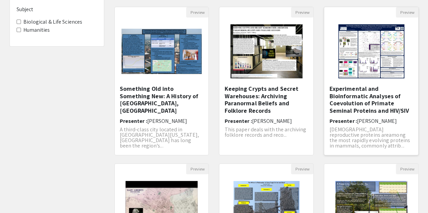 The image size is (428, 213). What do you see at coordinates (266, 81) in the screenshot?
I see `div: Open Presentation <p>Keeping Crypts and Secret Warehouses: Archiving Paranormal Beliefs and Folkl...` at bounding box center [266, 81].